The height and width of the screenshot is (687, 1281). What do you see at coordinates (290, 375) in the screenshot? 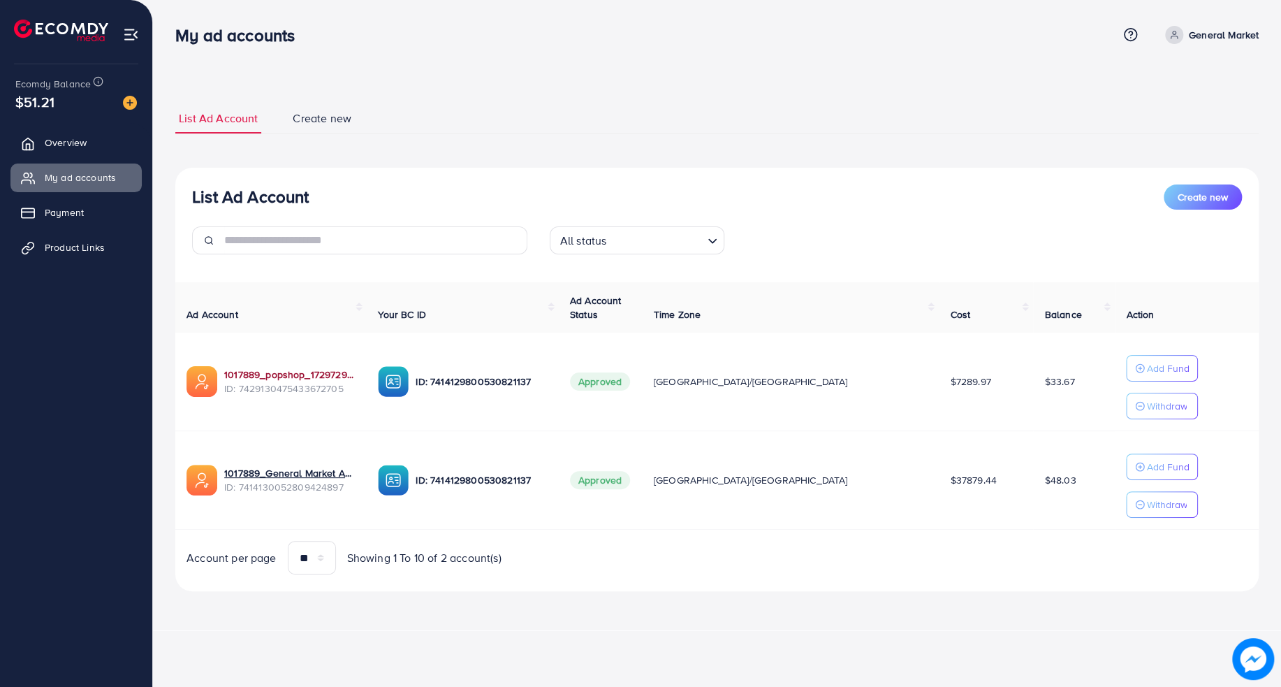
I see `a: 1017889_popshop_1729729251163` at bounding box center [290, 375].